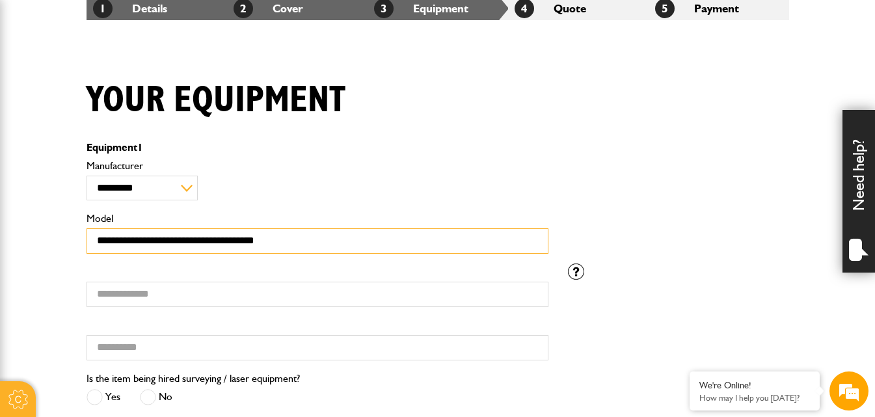 Image resolution: width=875 pixels, height=417 pixels. What do you see at coordinates (140, 147) in the screenshot?
I see `span: 1` at bounding box center [140, 147].